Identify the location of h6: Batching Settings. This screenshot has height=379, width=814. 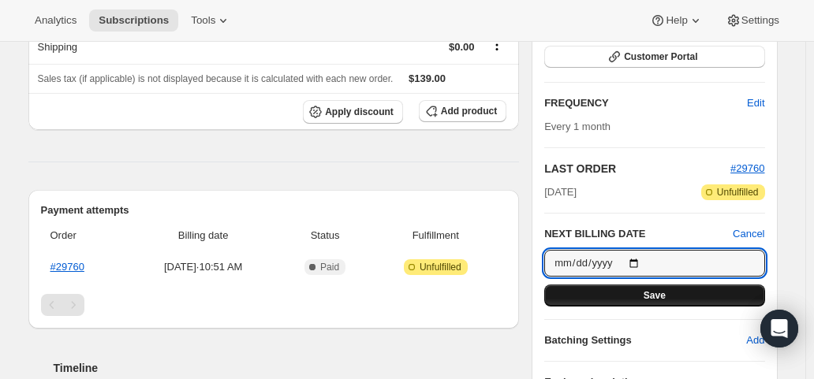
(645, 341).